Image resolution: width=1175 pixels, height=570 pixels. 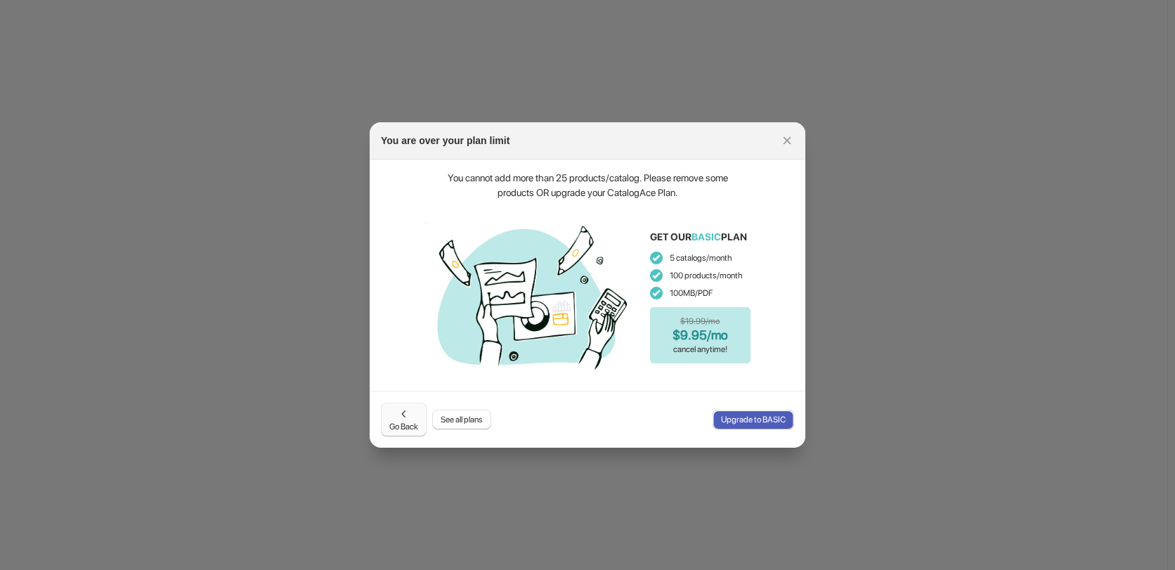 What do you see at coordinates (700, 321) in the screenshot?
I see `p: $ 19.99 /mo` at bounding box center [700, 321].